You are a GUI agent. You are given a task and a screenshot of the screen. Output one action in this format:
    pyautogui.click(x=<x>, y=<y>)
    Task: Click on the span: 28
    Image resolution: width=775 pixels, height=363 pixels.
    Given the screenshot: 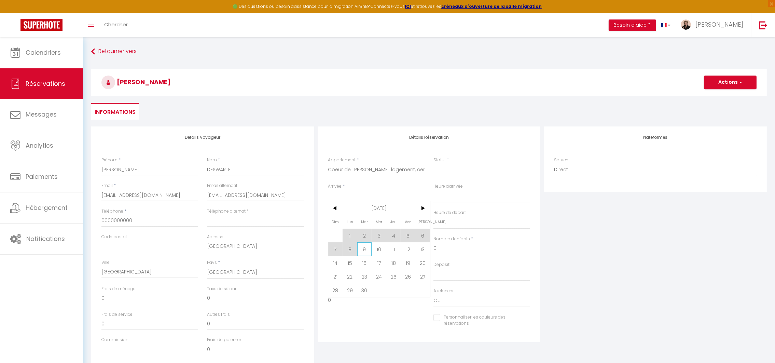 What is the action you would take?
    pyautogui.click(x=336, y=290)
    